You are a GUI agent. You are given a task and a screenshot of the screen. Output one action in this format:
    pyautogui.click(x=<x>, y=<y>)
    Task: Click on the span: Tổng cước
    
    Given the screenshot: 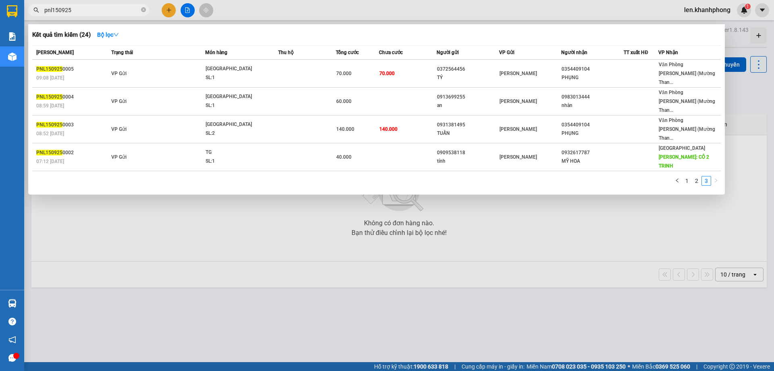 What is the action you would take?
    pyautogui.click(x=347, y=52)
    